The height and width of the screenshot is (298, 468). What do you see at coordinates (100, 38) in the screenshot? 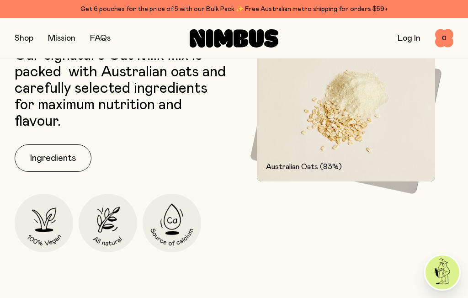
I see `a: FAQs` at bounding box center [100, 38].